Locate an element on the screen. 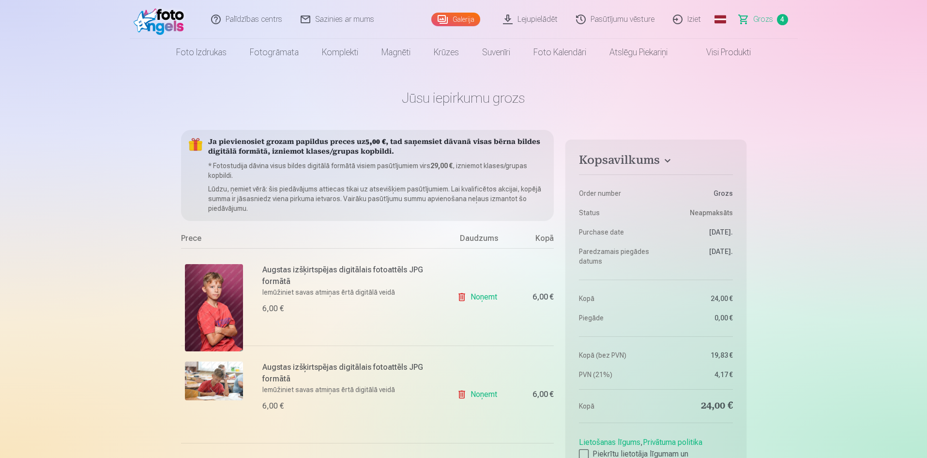 The height and width of the screenshot is (458, 927). a: Privātuma politika is located at coordinates (673, 442).